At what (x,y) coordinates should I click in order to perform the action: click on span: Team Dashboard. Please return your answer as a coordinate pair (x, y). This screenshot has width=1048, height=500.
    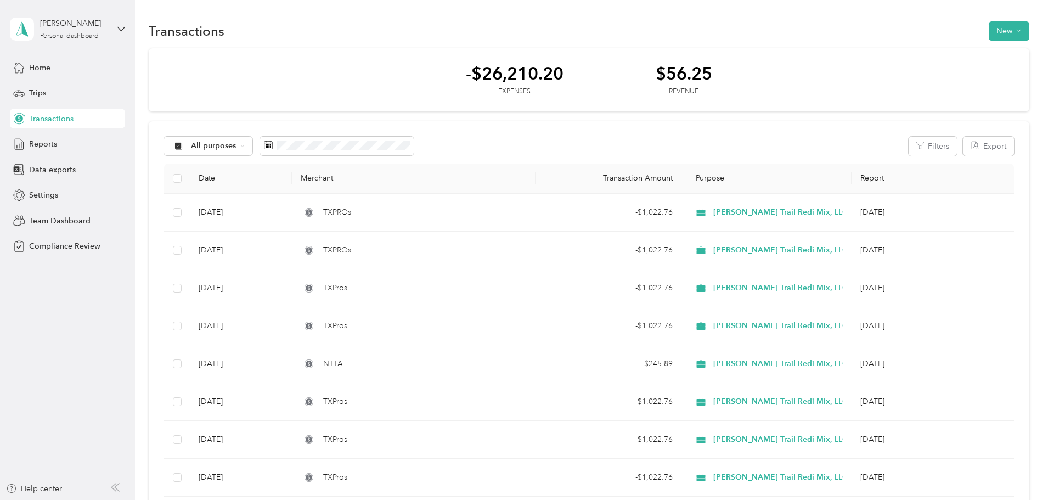
    Looking at the image, I should click on (60, 220).